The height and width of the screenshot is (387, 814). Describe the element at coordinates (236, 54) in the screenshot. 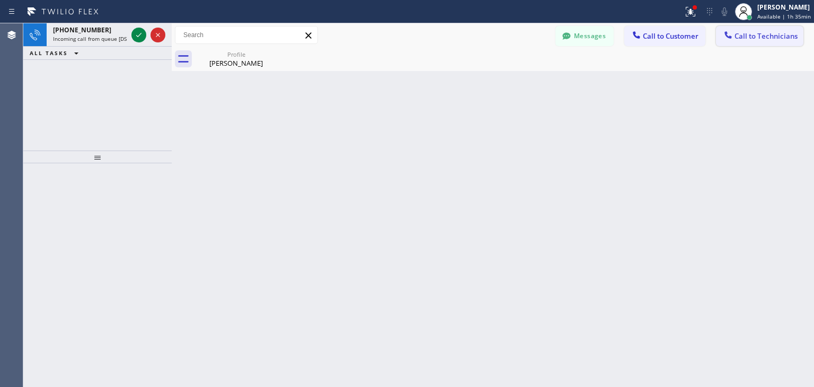

I see `div: Profile` at that location.